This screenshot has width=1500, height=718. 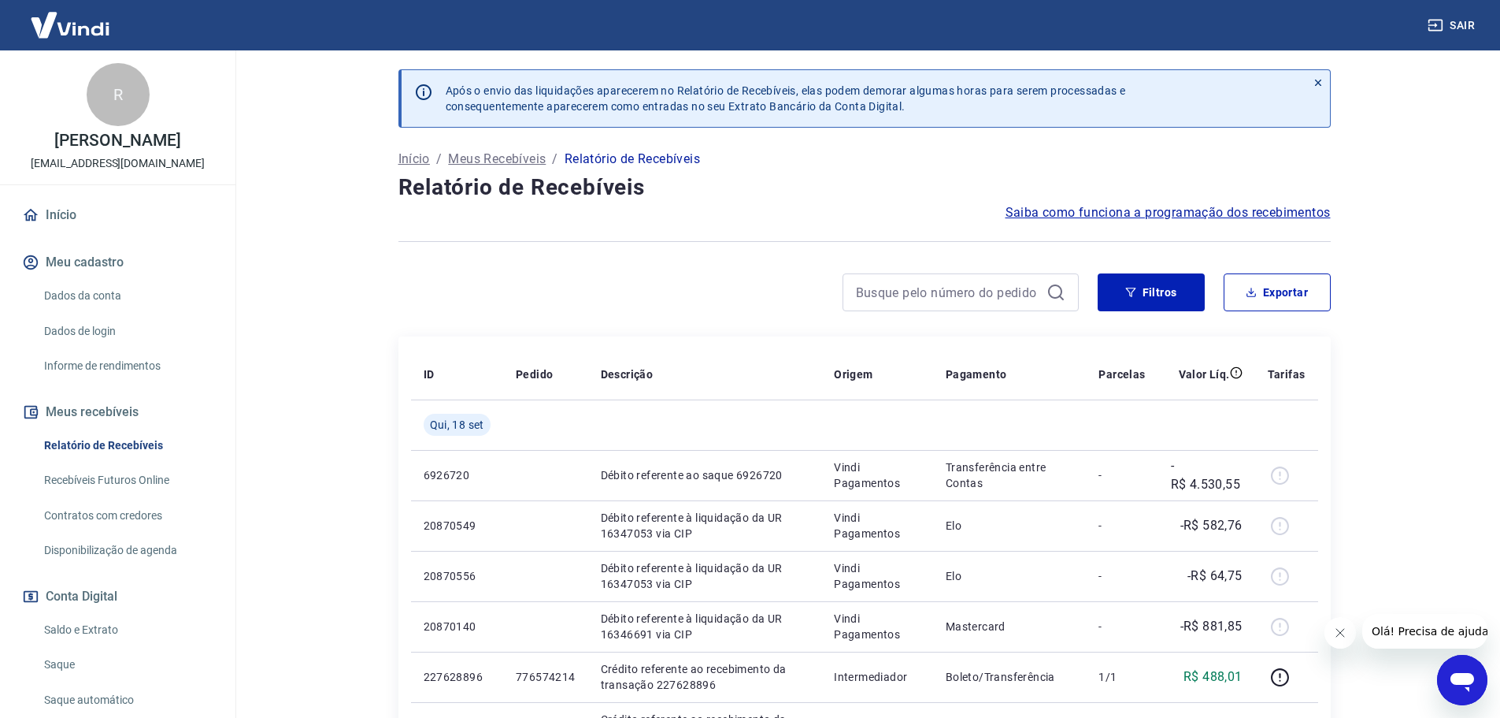 What do you see at coordinates (127, 699) in the screenshot?
I see `a: Saque automático` at bounding box center [127, 699].